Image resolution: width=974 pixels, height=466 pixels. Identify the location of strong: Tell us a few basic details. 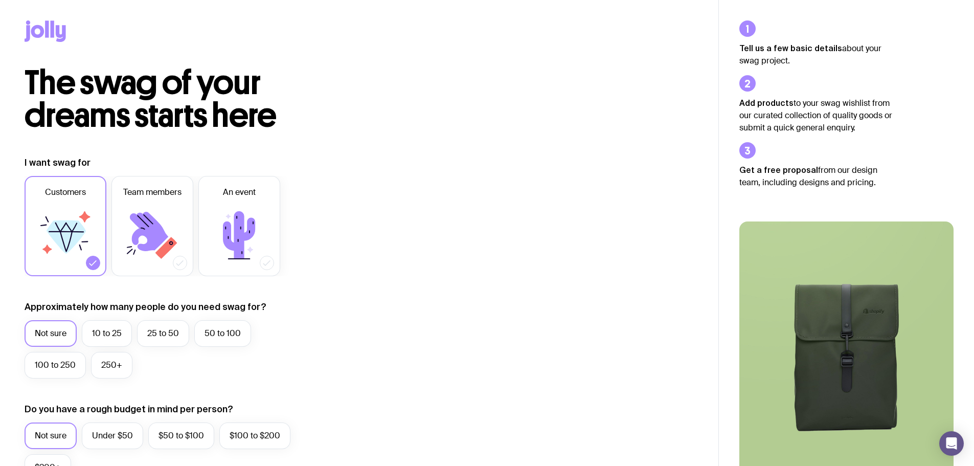
(790, 48).